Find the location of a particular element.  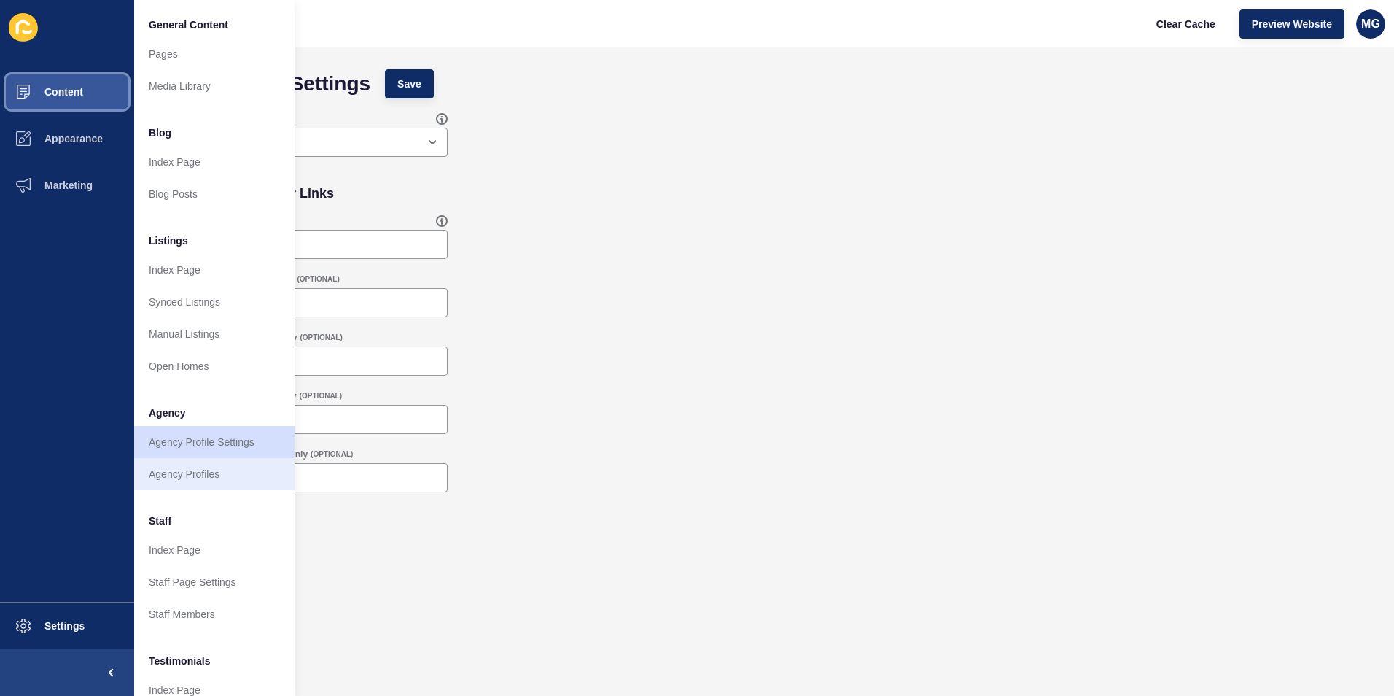

span: MG is located at coordinates (1371, 24).